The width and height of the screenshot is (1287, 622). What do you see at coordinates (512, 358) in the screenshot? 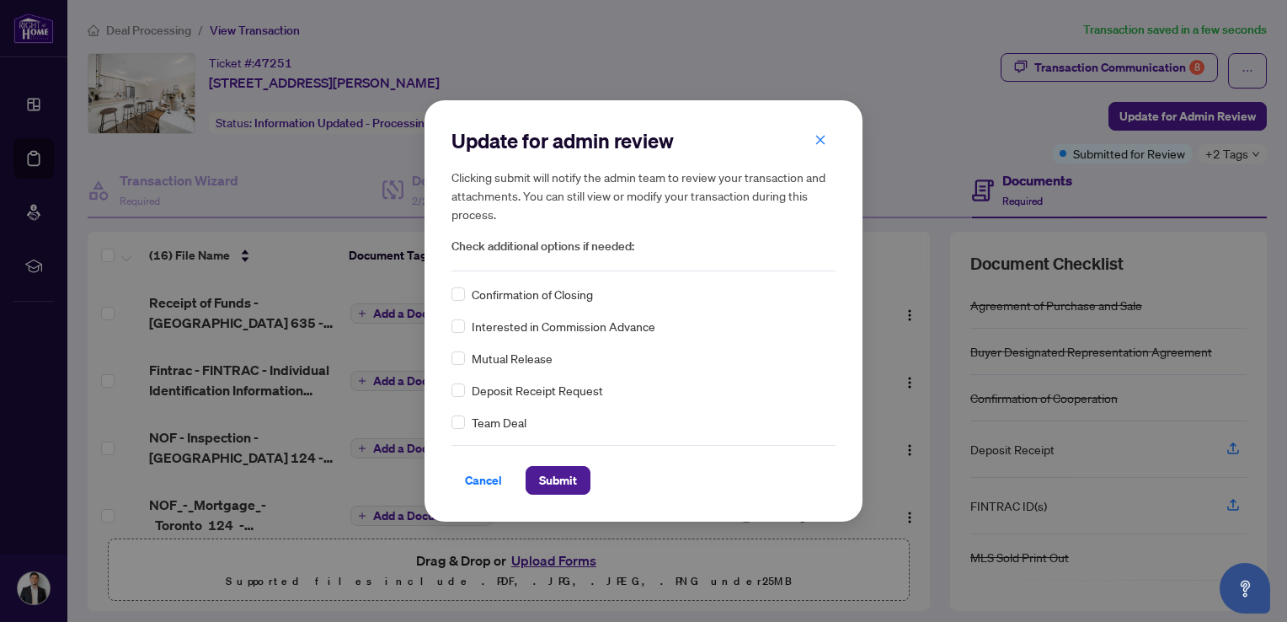
I see `span: Mutual Release` at bounding box center [512, 358].